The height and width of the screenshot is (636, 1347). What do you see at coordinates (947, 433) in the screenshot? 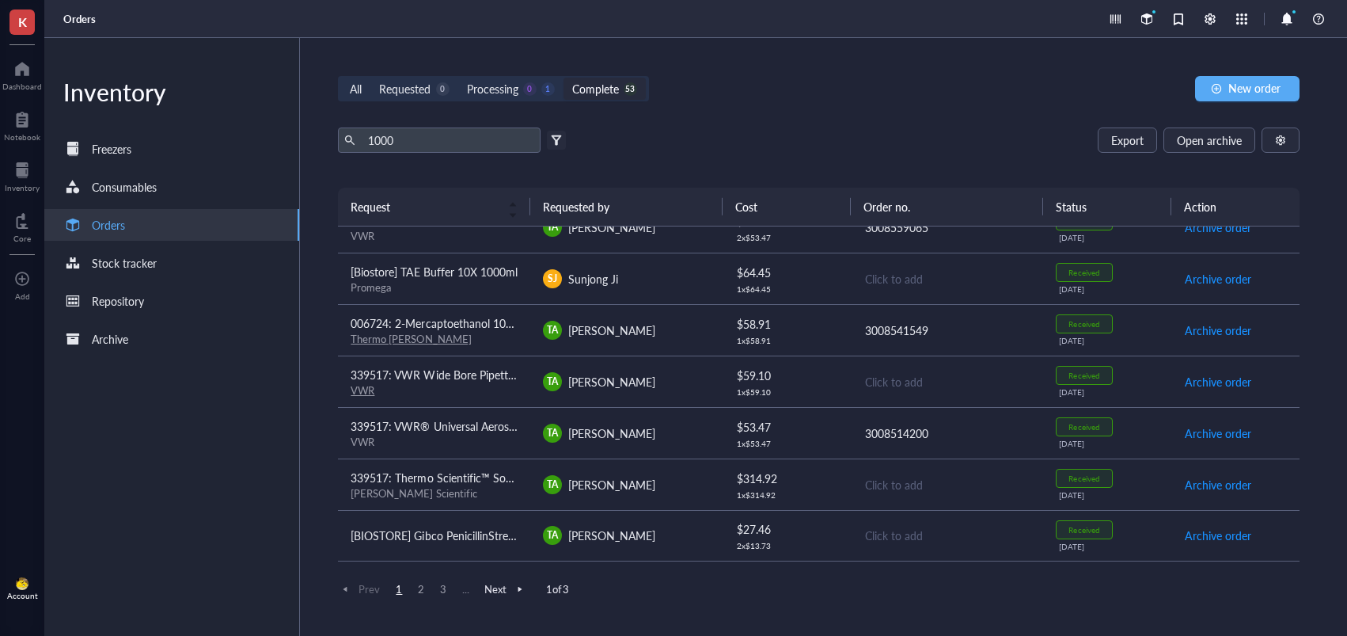
I see `div: 3008514200` at bounding box center [947, 433].